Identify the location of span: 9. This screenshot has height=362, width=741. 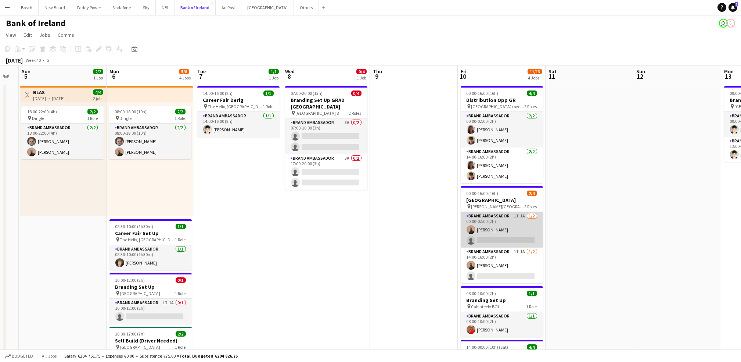
(377, 76).